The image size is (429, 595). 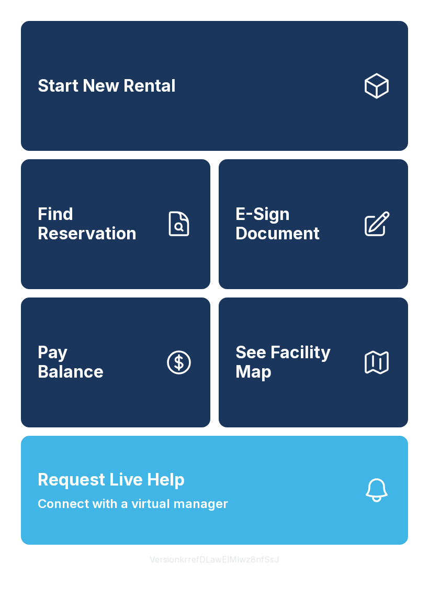 I want to click on button: Request Live HelpConnect with a virtual manager, so click(x=215, y=490).